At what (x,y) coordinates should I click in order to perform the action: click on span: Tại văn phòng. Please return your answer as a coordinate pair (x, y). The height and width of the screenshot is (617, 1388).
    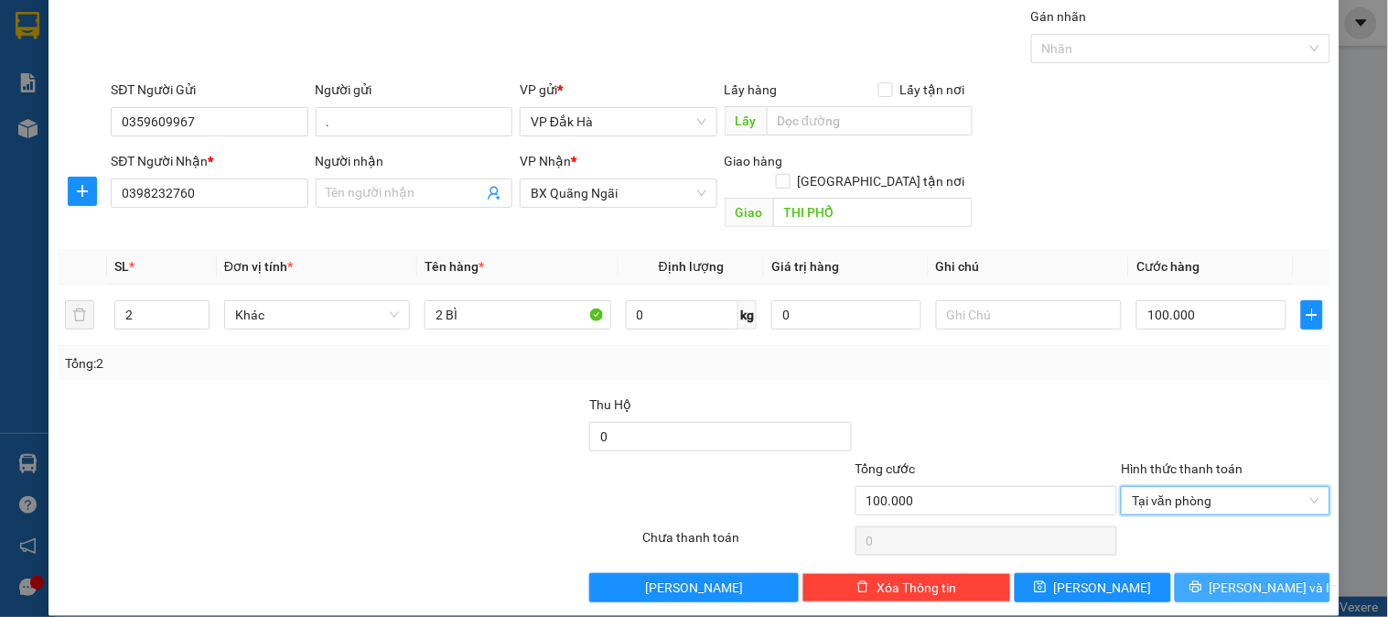
    Looking at the image, I should click on (1225, 500).